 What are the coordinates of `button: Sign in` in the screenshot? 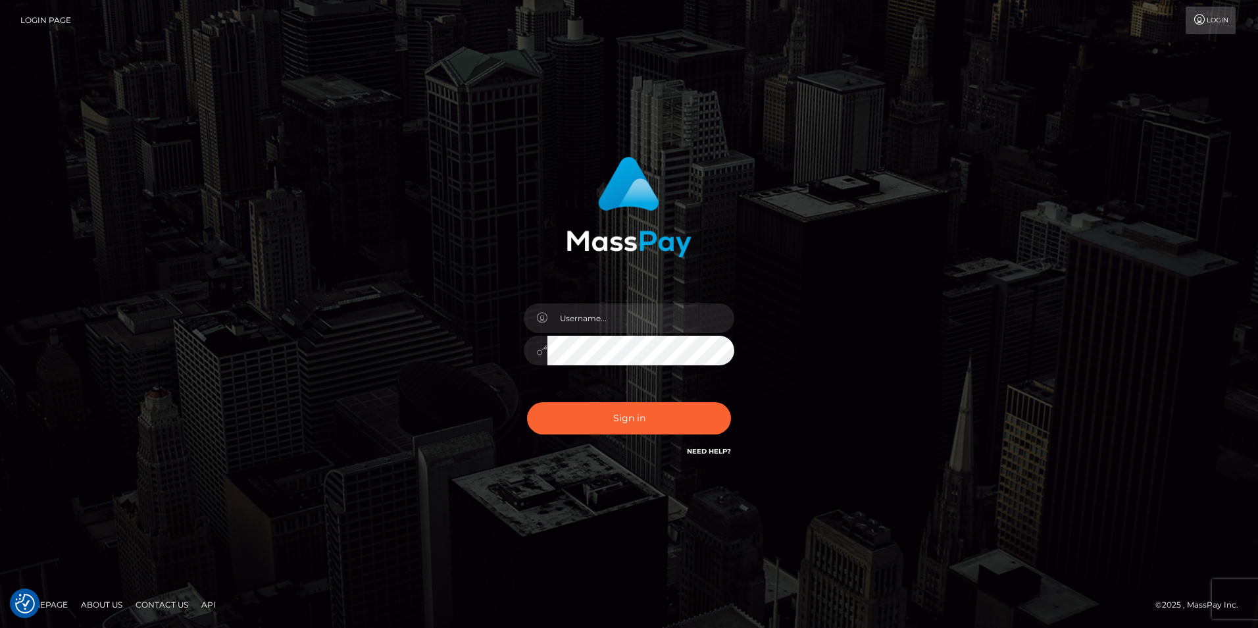 It's located at (629, 418).